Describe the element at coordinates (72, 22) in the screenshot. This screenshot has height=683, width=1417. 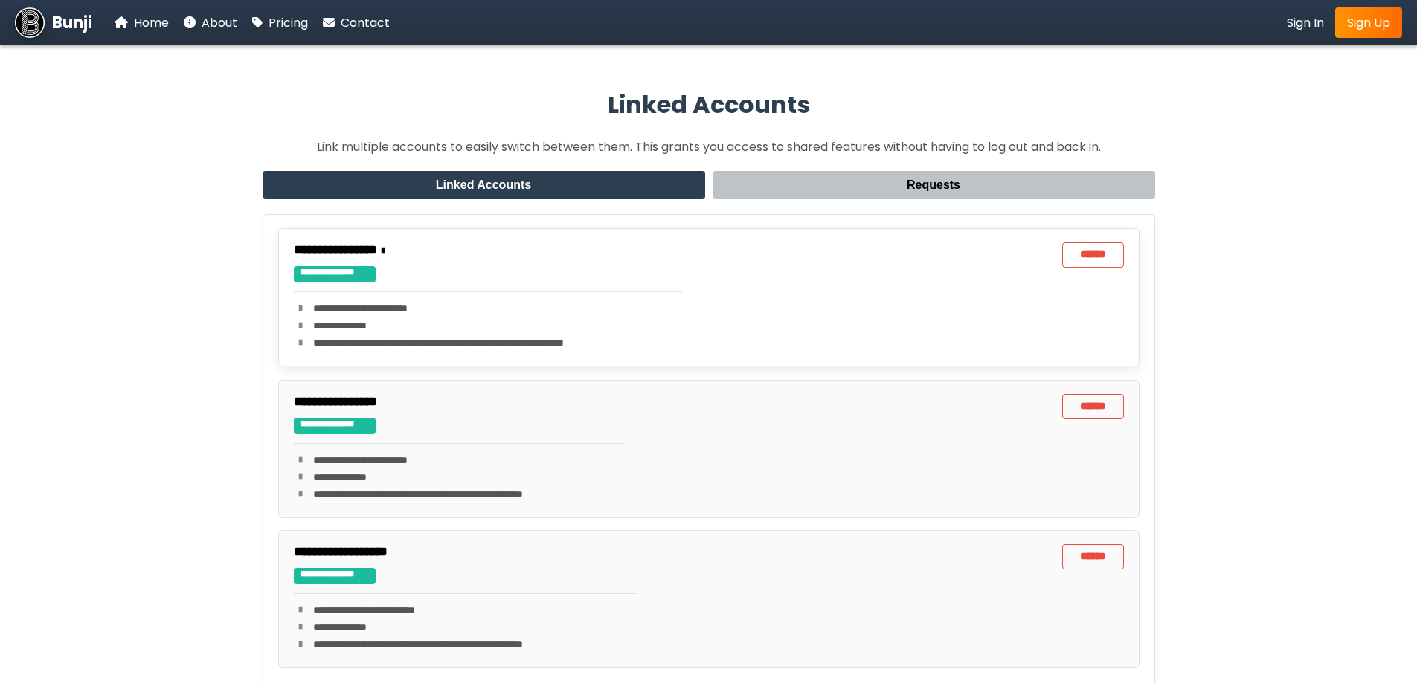
I see `span: Bunji` at that location.